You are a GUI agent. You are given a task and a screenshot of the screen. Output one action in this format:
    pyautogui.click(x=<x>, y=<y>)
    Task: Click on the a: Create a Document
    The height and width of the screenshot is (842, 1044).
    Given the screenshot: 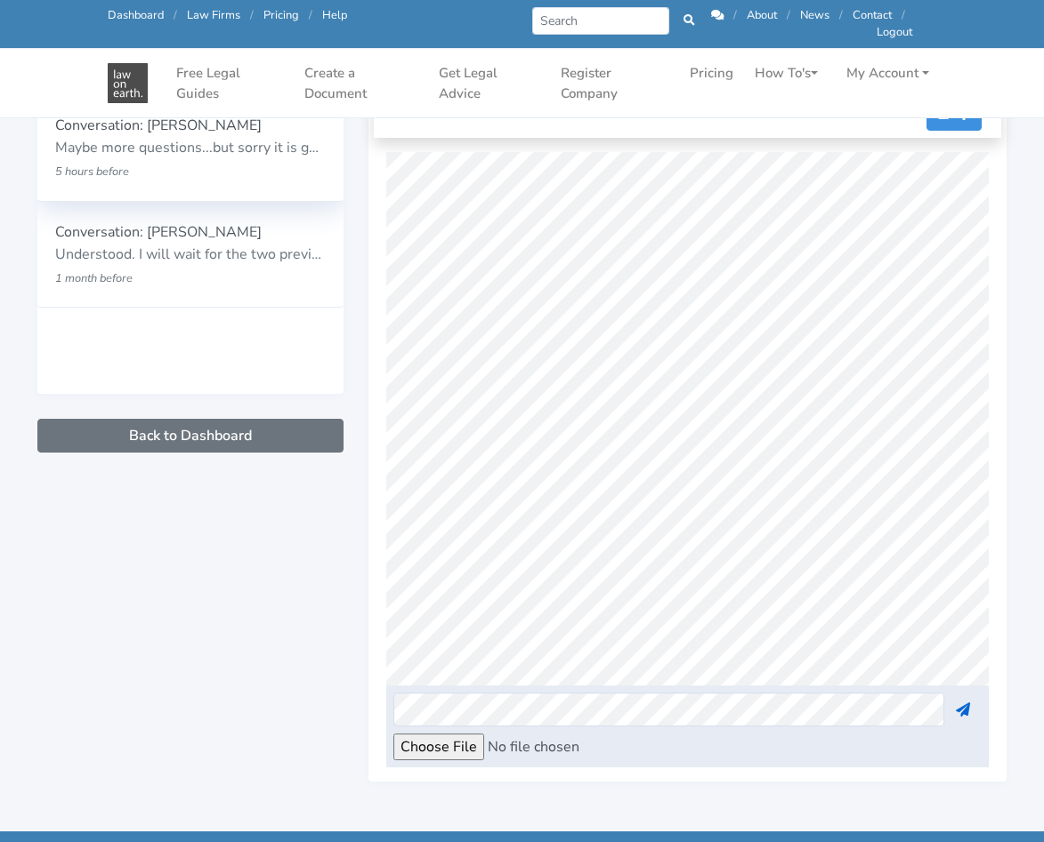 What is the action you would take?
    pyautogui.click(x=360, y=83)
    